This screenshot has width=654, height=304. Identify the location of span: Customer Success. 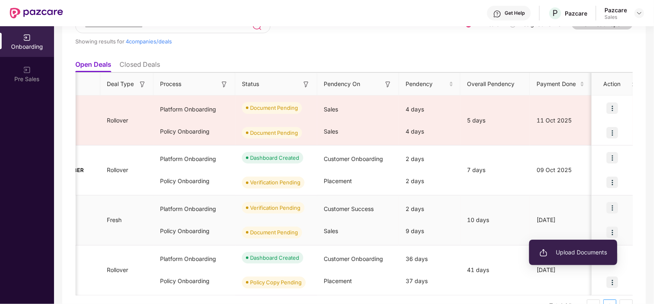
(349, 208).